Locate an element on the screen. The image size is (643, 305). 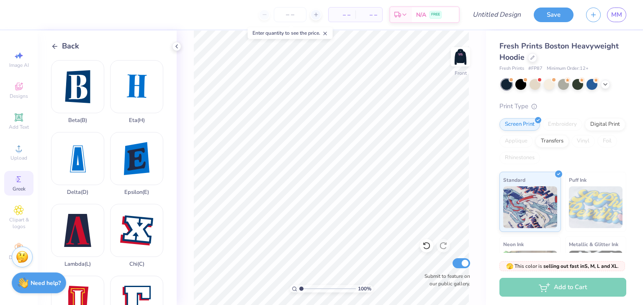
div: Front is located at coordinates (460, 73).